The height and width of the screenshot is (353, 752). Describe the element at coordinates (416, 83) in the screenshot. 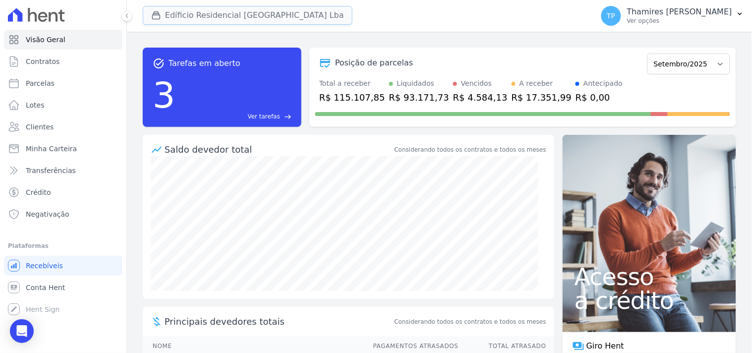

I see `div: Liquidados` at that location.